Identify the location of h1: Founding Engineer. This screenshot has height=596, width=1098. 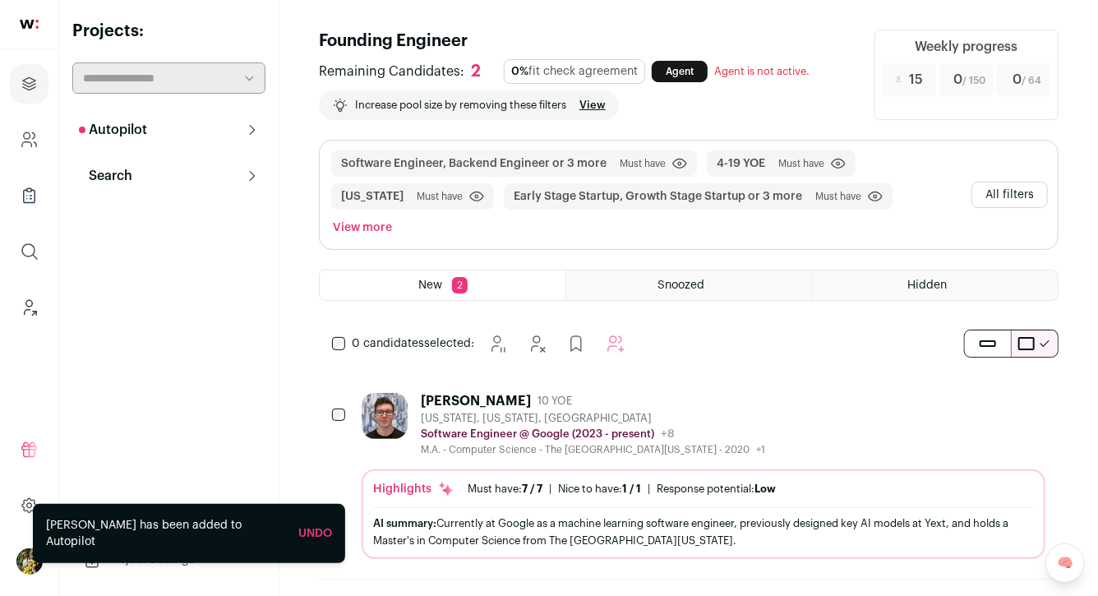
(587, 41).